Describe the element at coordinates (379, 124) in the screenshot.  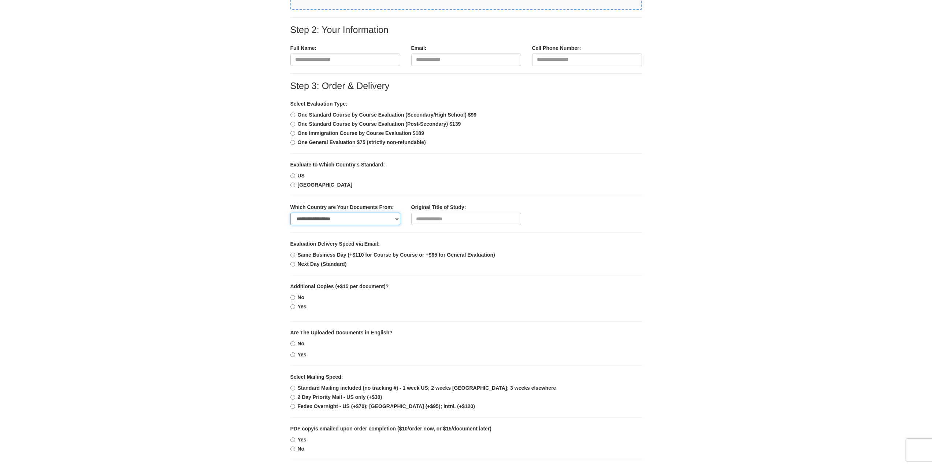
I see `b: One Standard Course by Course Evaluation (Post-Secondary) $139` at that location.